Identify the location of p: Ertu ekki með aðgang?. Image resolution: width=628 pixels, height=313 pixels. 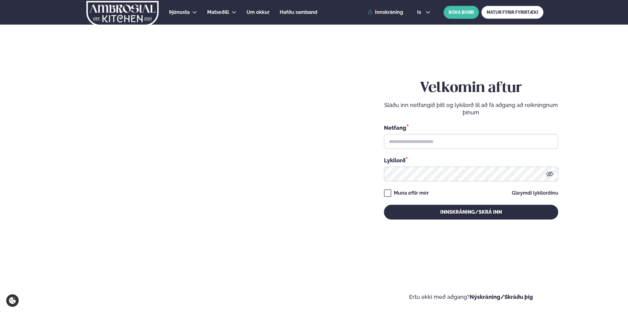
(471, 297).